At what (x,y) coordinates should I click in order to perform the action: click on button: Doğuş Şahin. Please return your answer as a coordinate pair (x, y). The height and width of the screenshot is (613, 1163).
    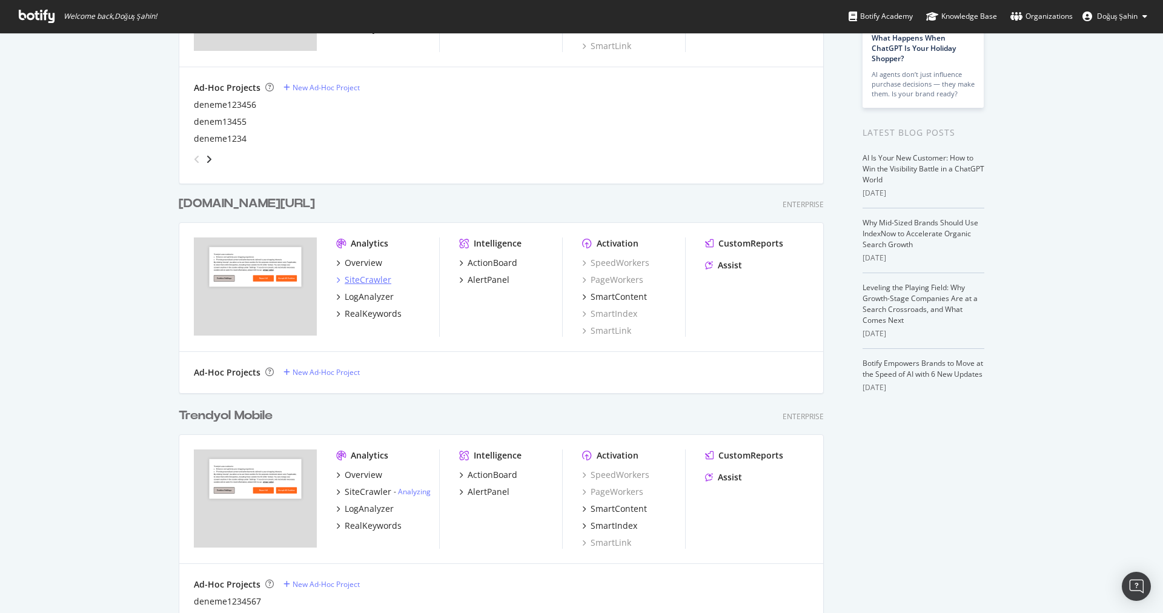
    Looking at the image, I should click on (1115, 16).